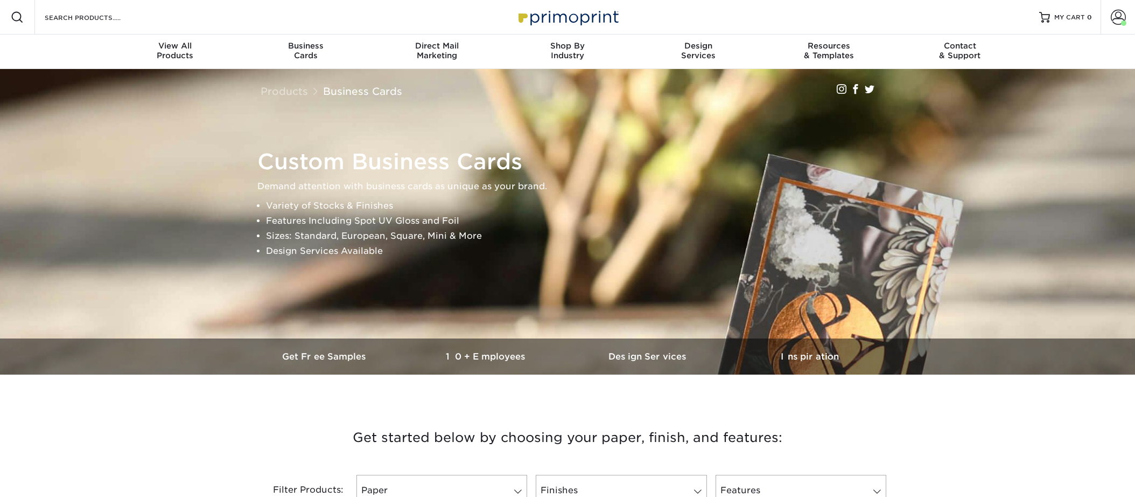 This screenshot has width=1135, height=497. Describe the element at coordinates (487, 356) in the screenshot. I see `a: 10+ Employees` at that location.